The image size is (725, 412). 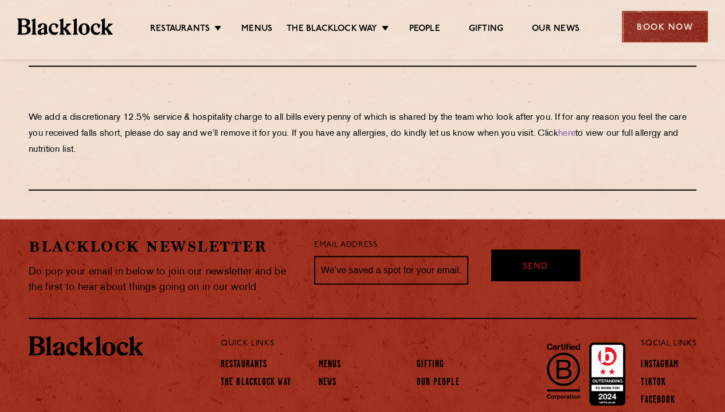 What do you see at coordinates (327, 383) in the screenshot?
I see `a: News` at bounding box center [327, 383].